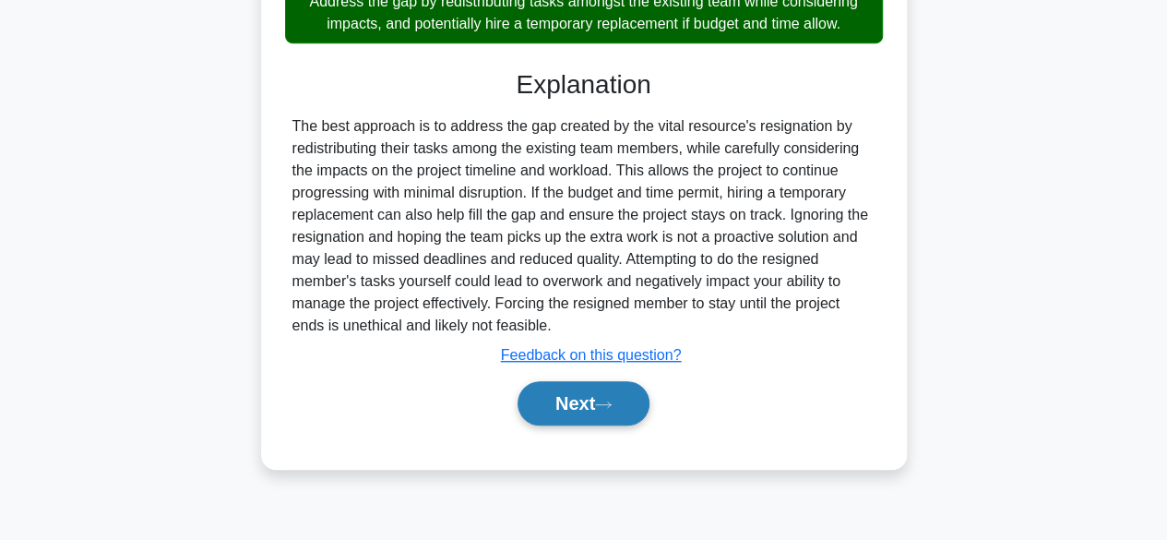 The height and width of the screenshot is (540, 1167). I want to click on u: Feedback on this question?, so click(591, 354).